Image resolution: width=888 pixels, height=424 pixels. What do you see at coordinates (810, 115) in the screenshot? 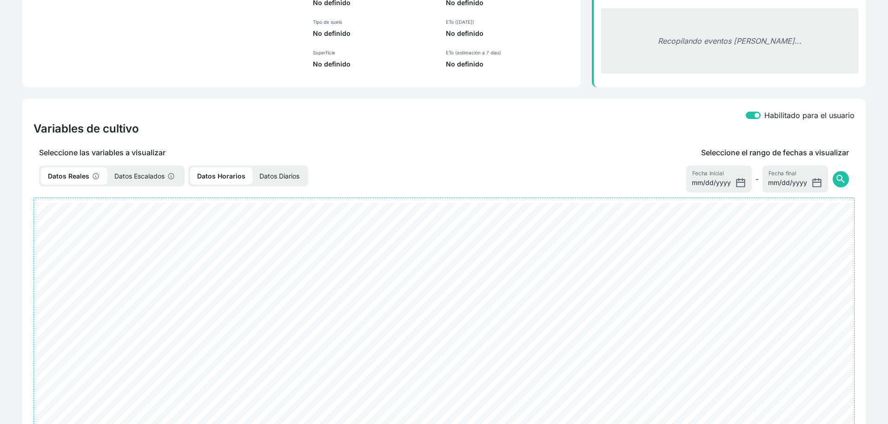
I see `label: Habilitado para el usuario` at bounding box center [810, 115].